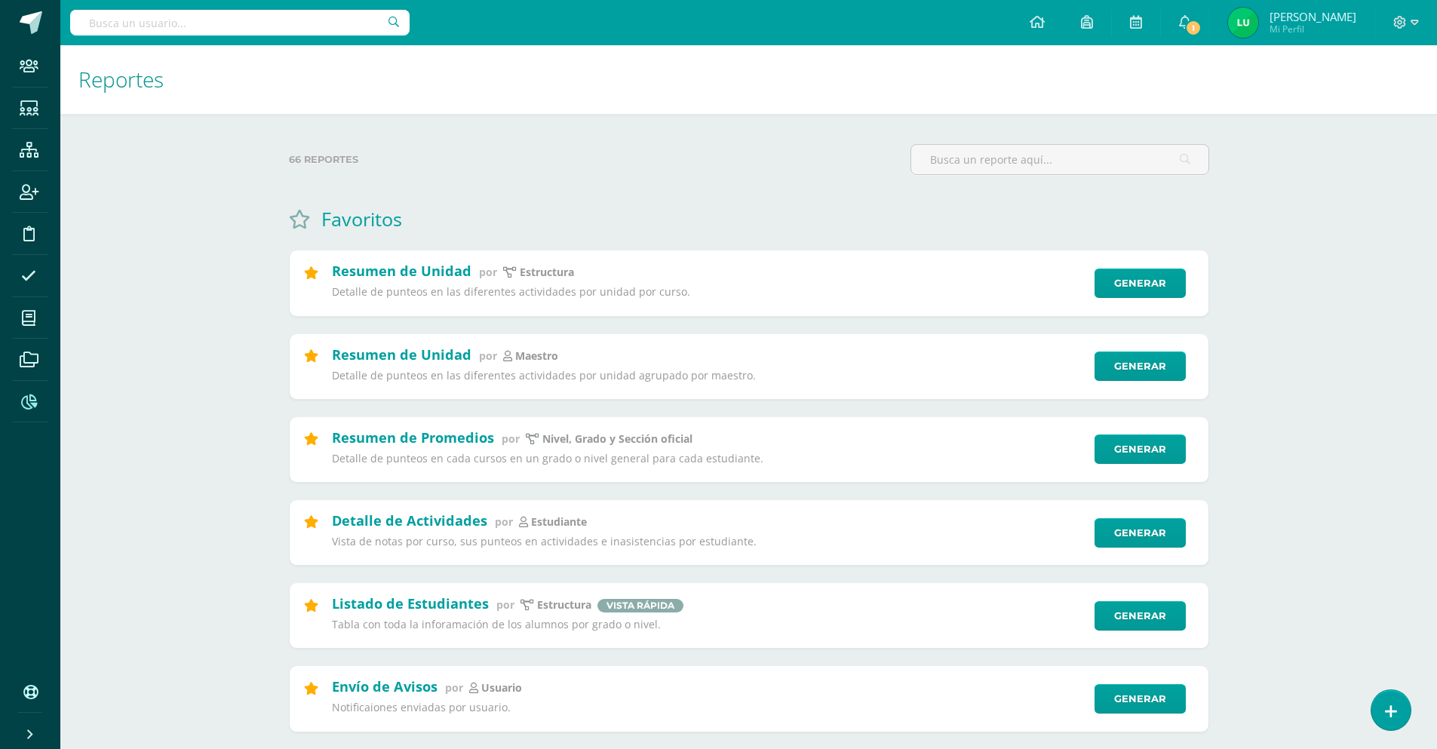 The height and width of the screenshot is (749, 1437). Describe the element at coordinates (708, 376) in the screenshot. I see `p: Detalle de punteos en las diferentes actividades por unidad agrupado por maestro.` at that location.